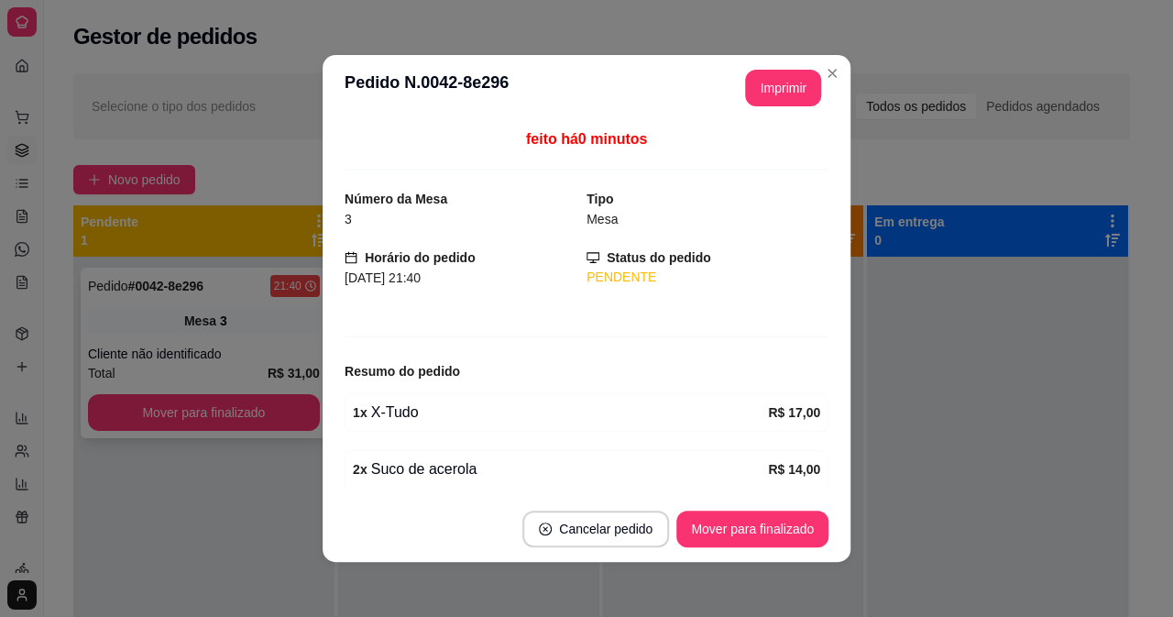 The width and height of the screenshot is (1173, 617). What do you see at coordinates (659, 258) in the screenshot?
I see `strong: Status do pedido` at bounding box center [659, 258].